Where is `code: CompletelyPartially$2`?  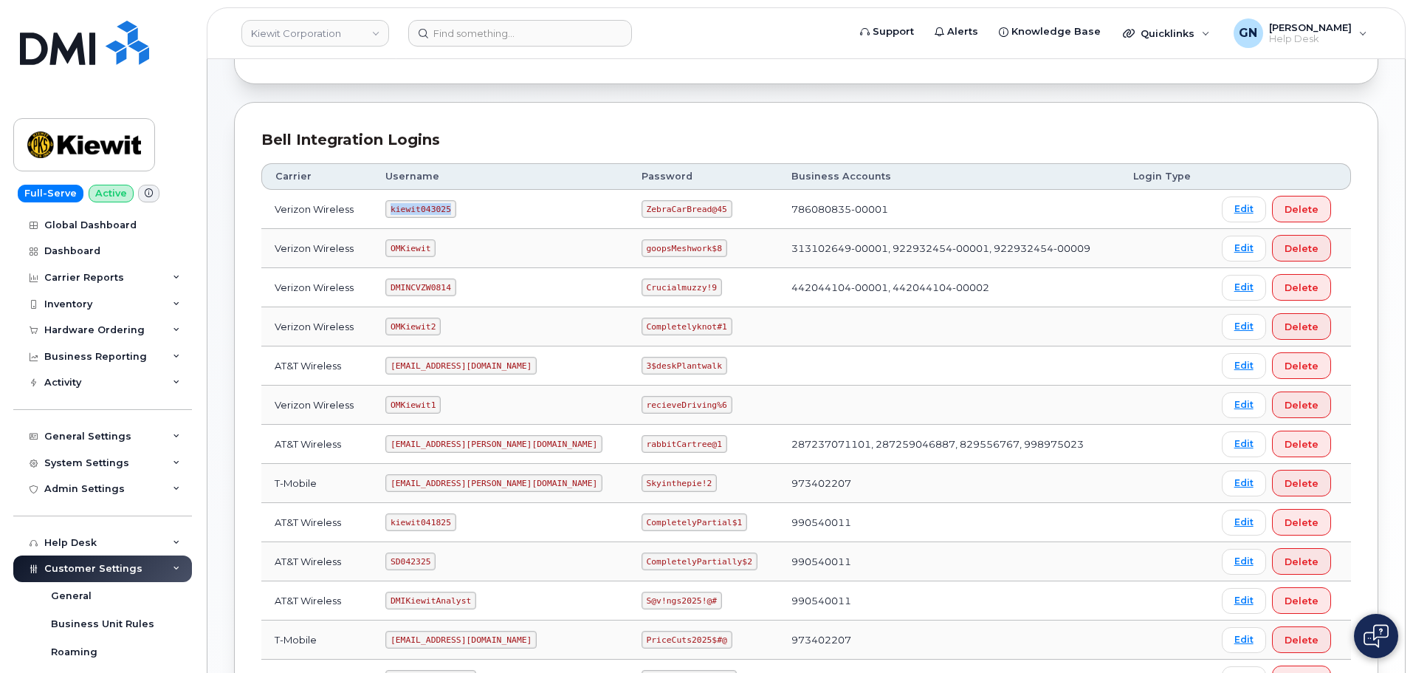 code: CompletelyPartially$2 is located at coordinates (699, 561).